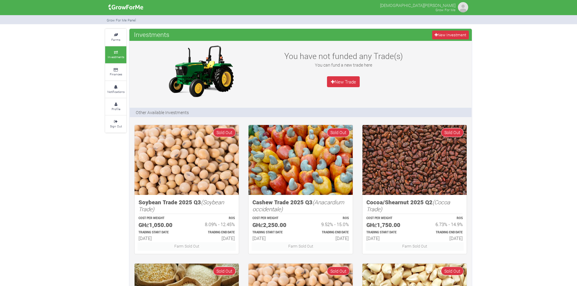  What do you see at coordinates (343, 82) in the screenshot?
I see `a: New Trade` at bounding box center [343, 82].